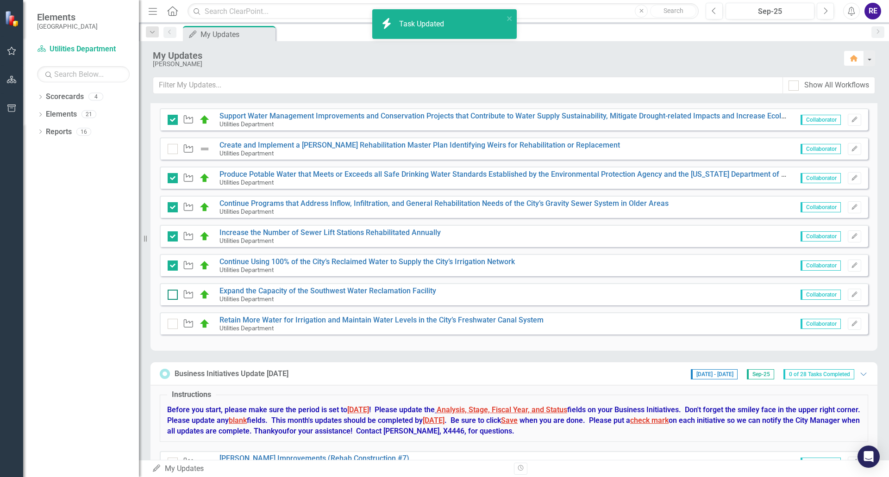 Image resolution: width=889 pixels, height=477 pixels. I want to click on span: 0 of 28 Tasks Completed, so click(818, 374).